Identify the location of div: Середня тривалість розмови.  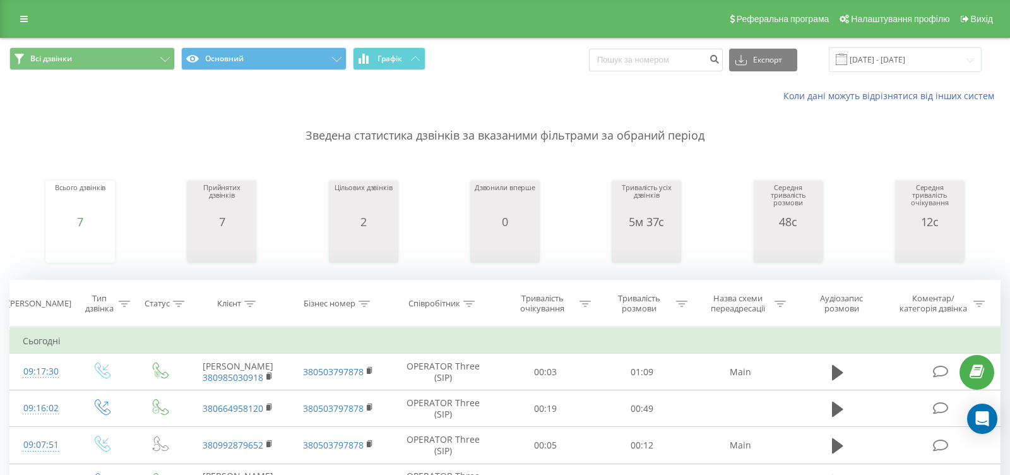
(788, 199).